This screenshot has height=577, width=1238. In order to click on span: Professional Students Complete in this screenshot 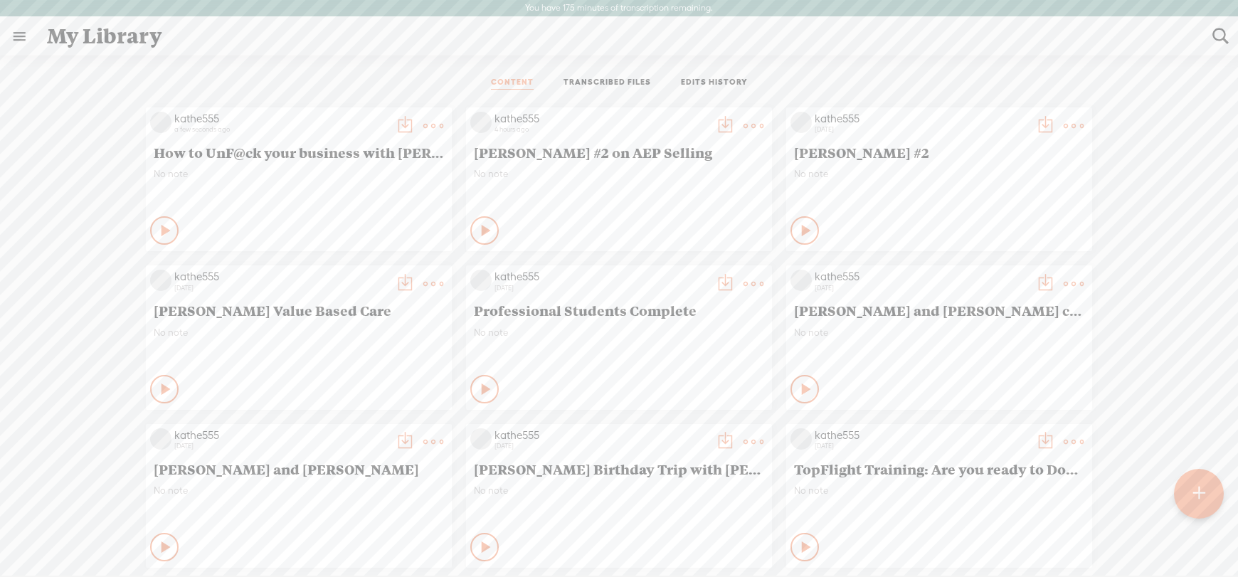, I will do `click(619, 310)`.